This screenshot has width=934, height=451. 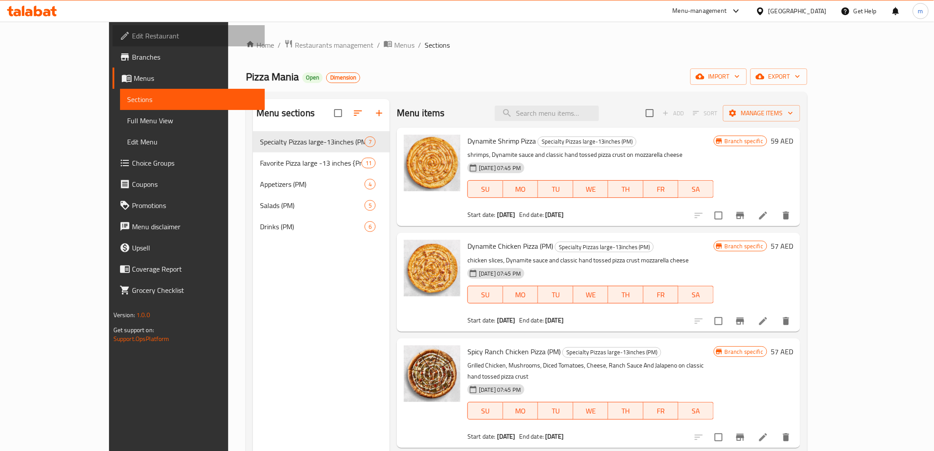 I want to click on span: Salads (PM), so click(x=312, y=205).